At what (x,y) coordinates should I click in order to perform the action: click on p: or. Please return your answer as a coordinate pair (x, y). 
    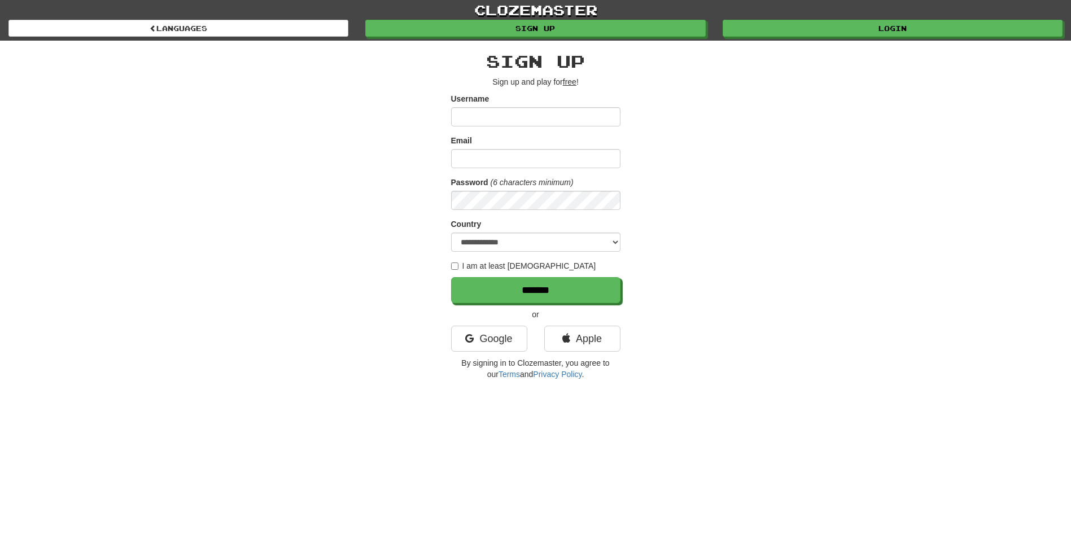
    Looking at the image, I should click on (536, 314).